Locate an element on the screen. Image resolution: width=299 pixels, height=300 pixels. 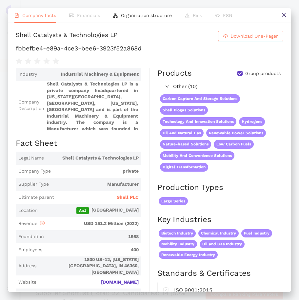
div: Shell Catalysts & Technologies LP is located at coordinates (67, 36).